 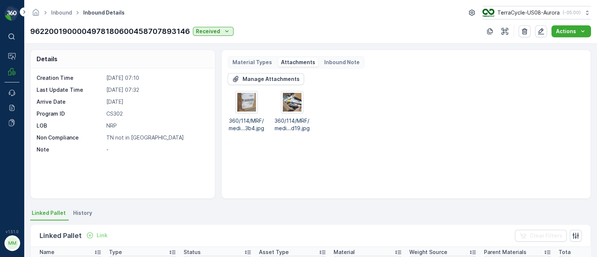 What do you see at coordinates (115, 252) in the screenshot?
I see `p: Type` at bounding box center [115, 252].